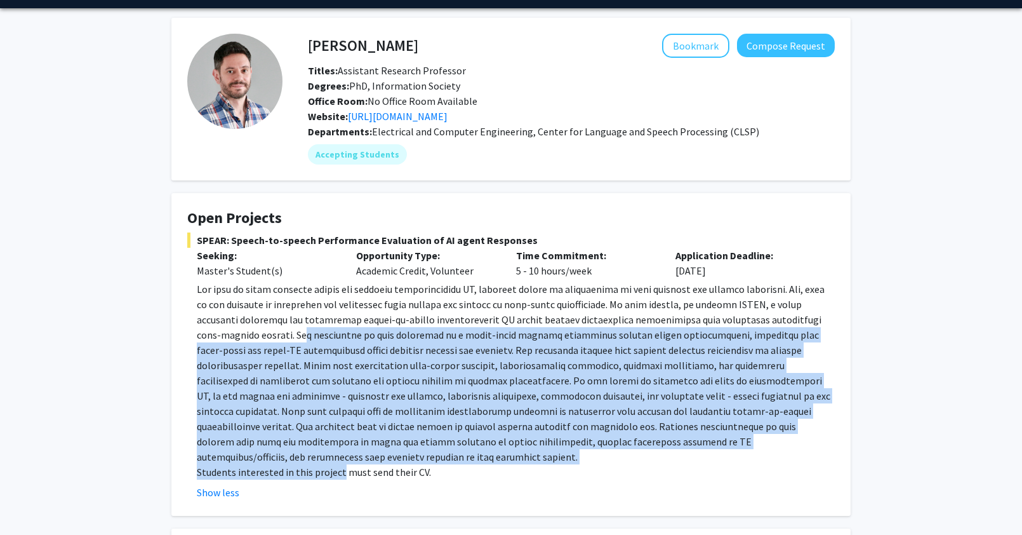 The height and width of the screenshot is (535, 1022). What do you see at coordinates (566, 131) in the screenshot?
I see `span: Electrical and Computer Engineering, Center for Language and Speech Processing (CLSP)` at bounding box center [566, 131].